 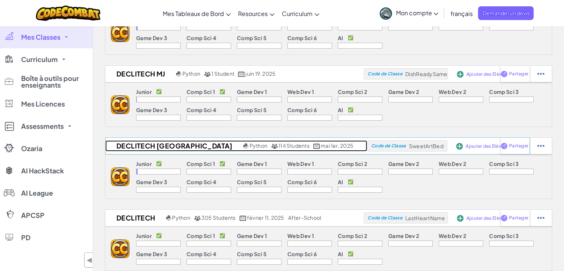 What do you see at coordinates (42, 126) in the screenshot?
I see `span: Assessments` at bounding box center [42, 126].